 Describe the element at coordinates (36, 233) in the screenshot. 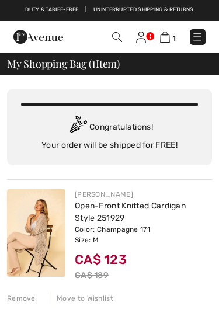

I see `img: Open-Front Knitted Cardigan Style 251929` at that location.